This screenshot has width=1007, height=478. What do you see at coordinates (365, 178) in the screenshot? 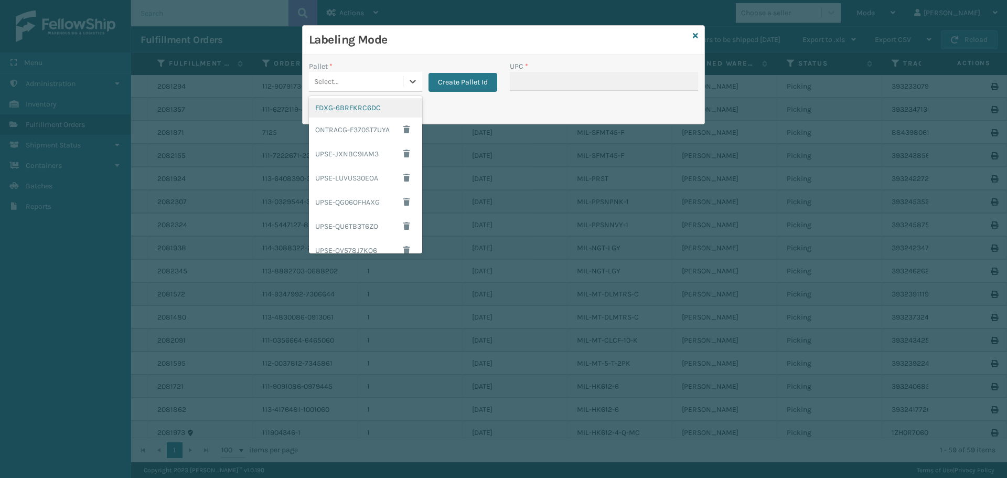
I see `div: UPSE-LUVUS30EOA` at bounding box center [365, 178].